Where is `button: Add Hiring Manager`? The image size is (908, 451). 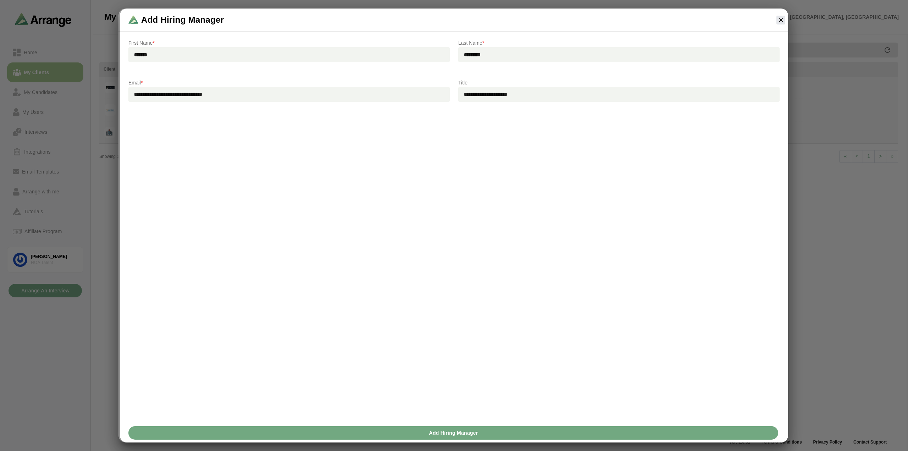 button: Add Hiring Manager is located at coordinates (453, 433).